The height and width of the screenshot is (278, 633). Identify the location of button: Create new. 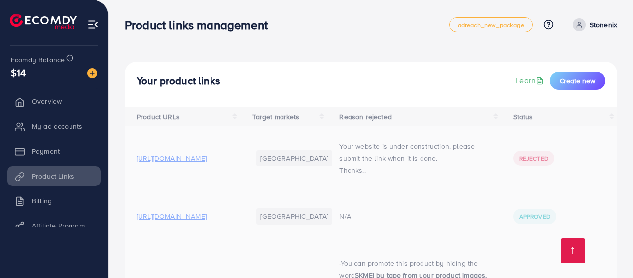
(578, 80).